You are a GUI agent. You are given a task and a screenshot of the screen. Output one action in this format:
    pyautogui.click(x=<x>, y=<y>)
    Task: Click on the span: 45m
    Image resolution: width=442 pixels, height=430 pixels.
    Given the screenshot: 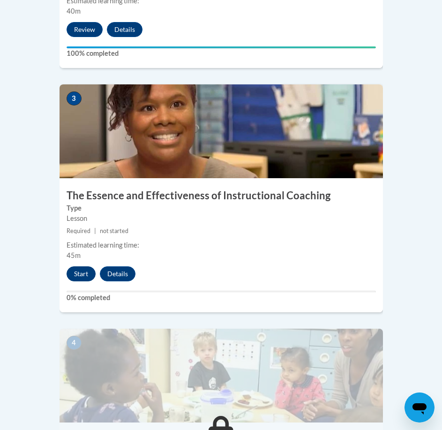 What is the action you would take?
    pyautogui.click(x=74, y=255)
    